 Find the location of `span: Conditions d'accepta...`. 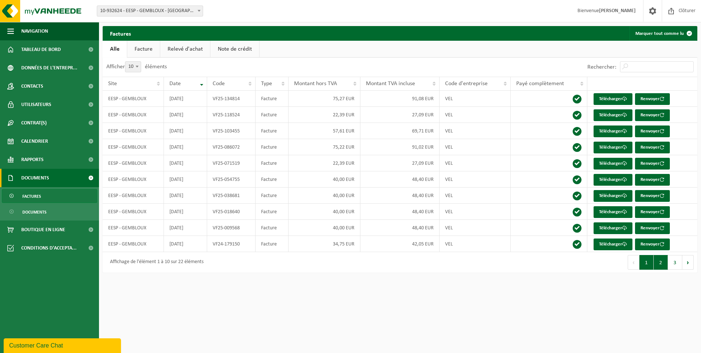

span: Conditions d'accepta... is located at coordinates (49, 248).